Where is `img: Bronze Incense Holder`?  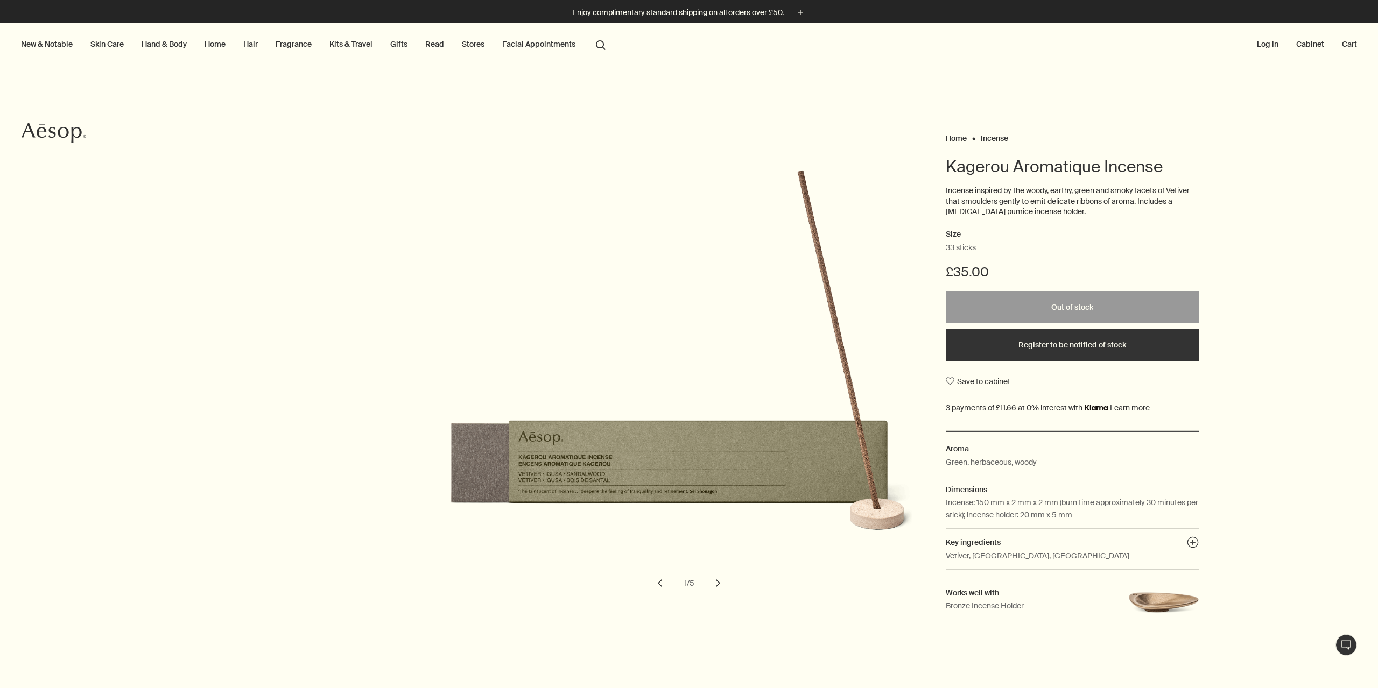
img: Bronze Incense Holder is located at coordinates (1164, 602).